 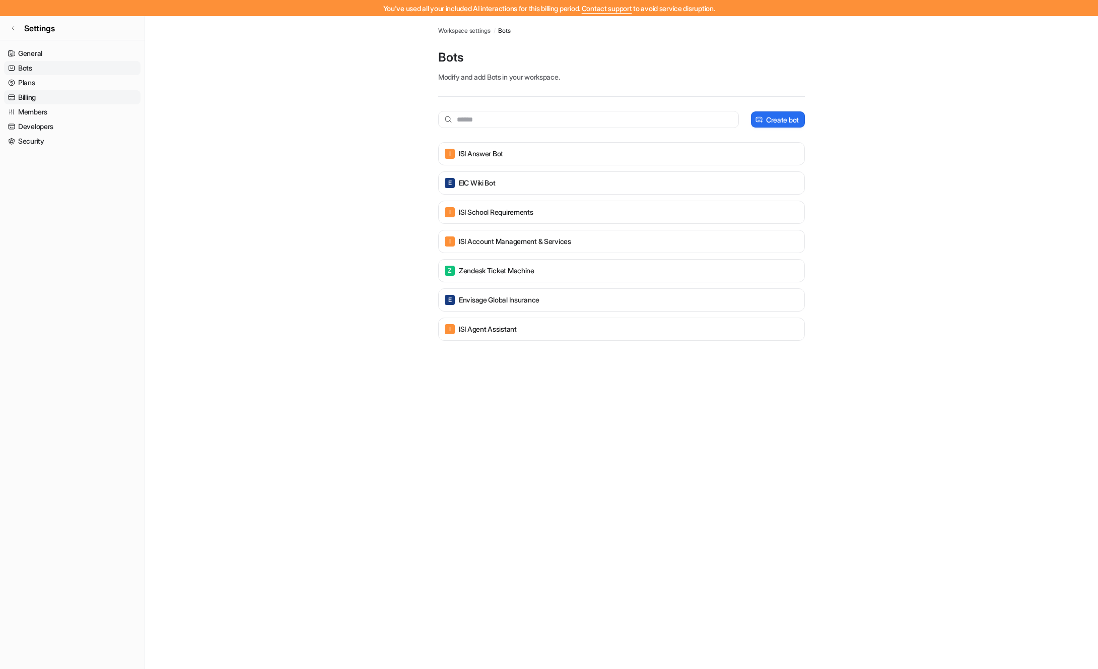 I want to click on img: create, so click(x=759, y=119).